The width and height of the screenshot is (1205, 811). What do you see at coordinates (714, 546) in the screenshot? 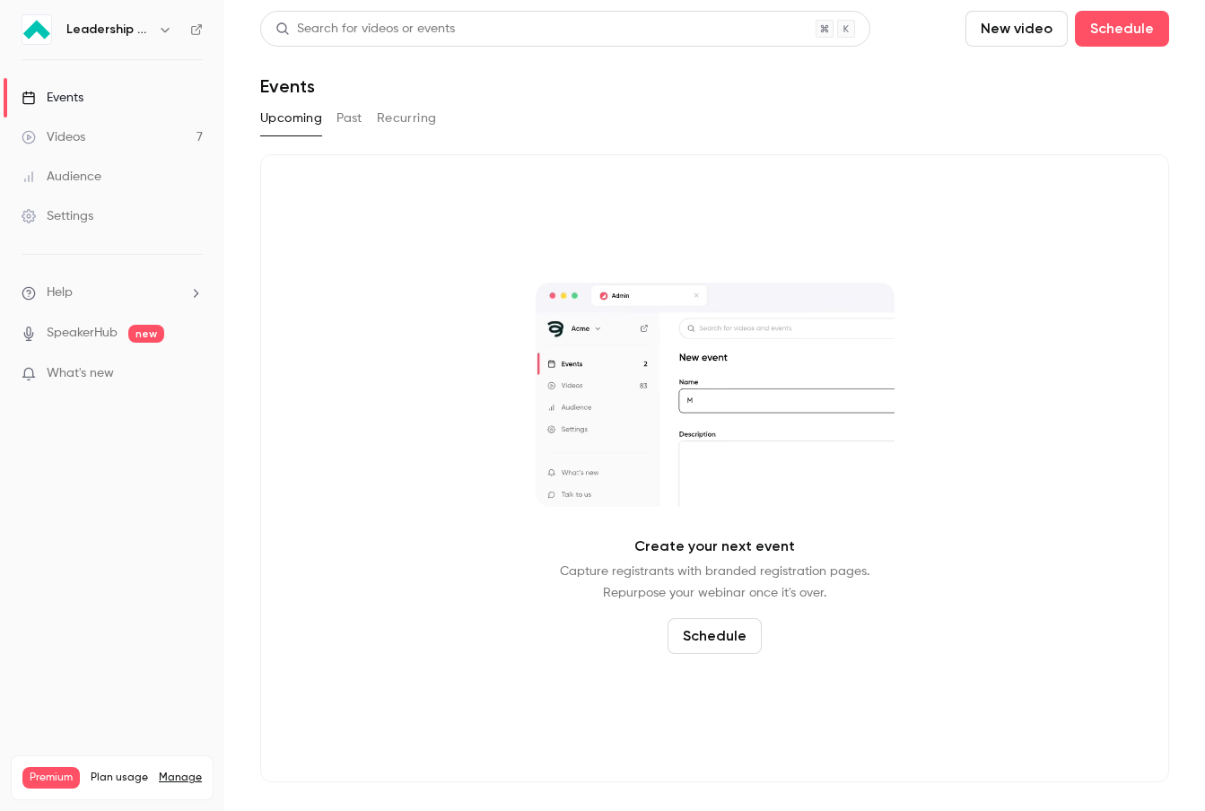
I see `p: Create your next event` at bounding box center [714, 546].